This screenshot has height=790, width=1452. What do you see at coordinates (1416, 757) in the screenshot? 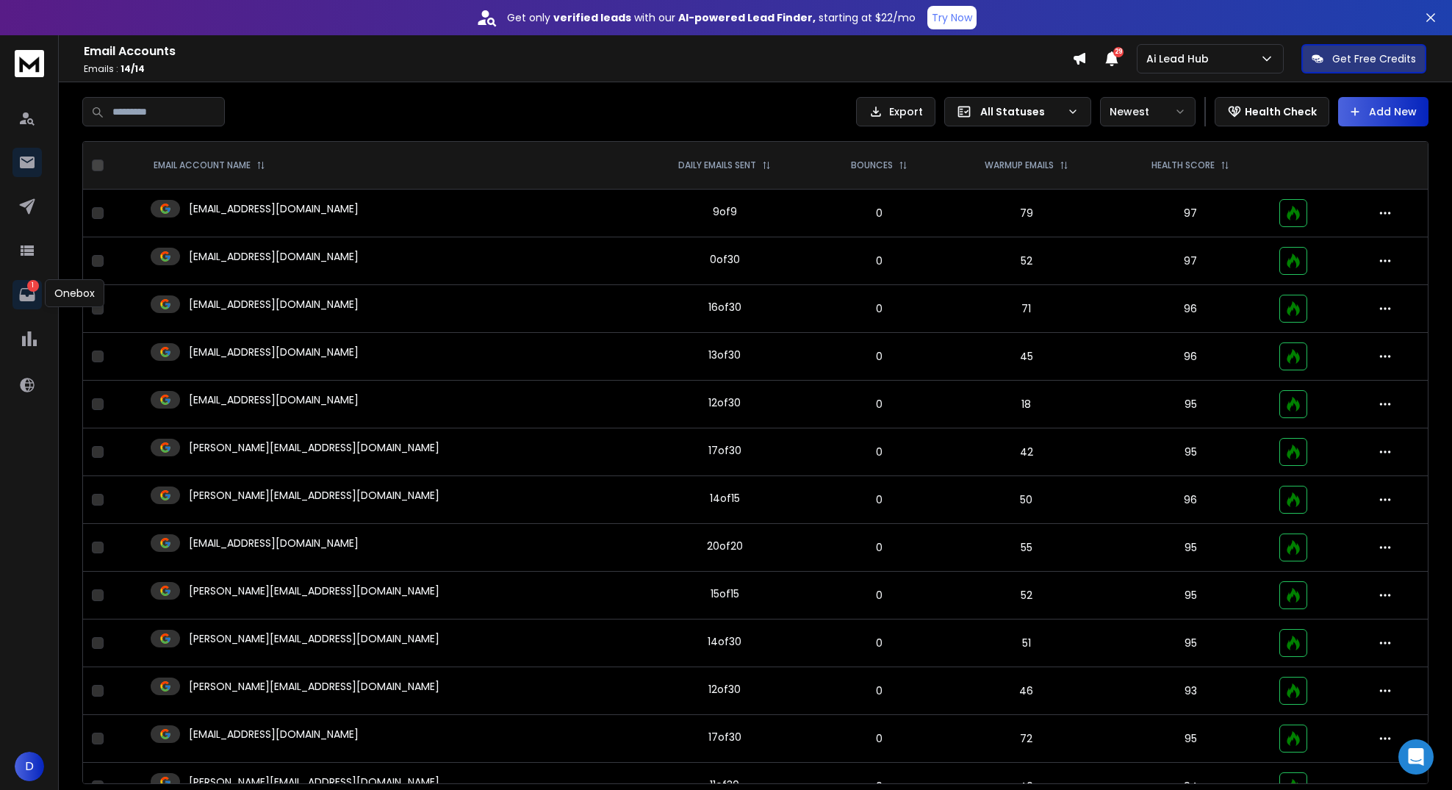
I see `div: Open Intercom Messenger` at bounding box center [1416, 757].